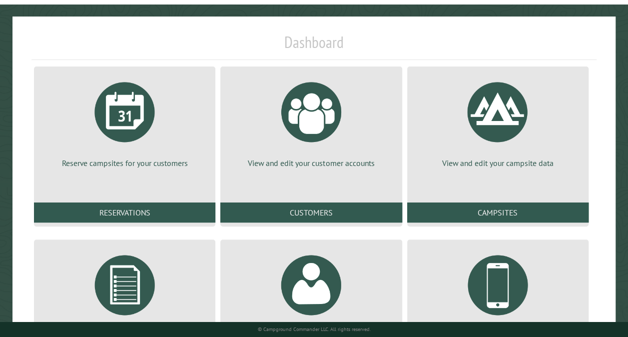  Describe the element at coordinates (497, 212) in the screenshot. I see `a: Campsites` at that location.